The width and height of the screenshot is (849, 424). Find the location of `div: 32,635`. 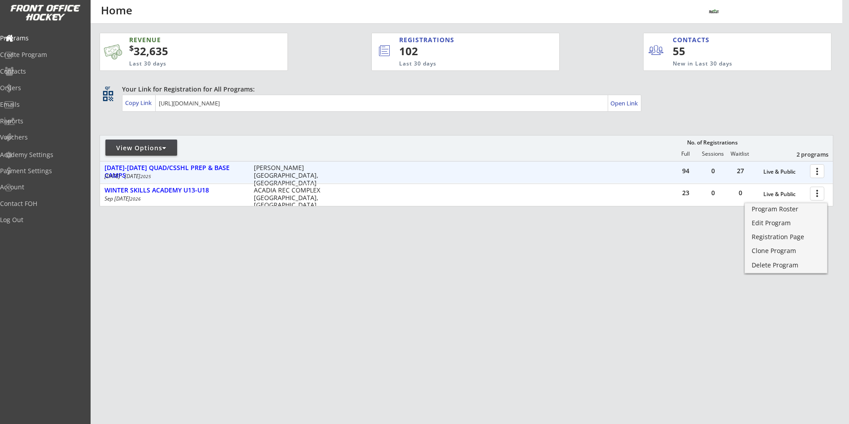

div: 32,635 is located at coordinates (194, 51).